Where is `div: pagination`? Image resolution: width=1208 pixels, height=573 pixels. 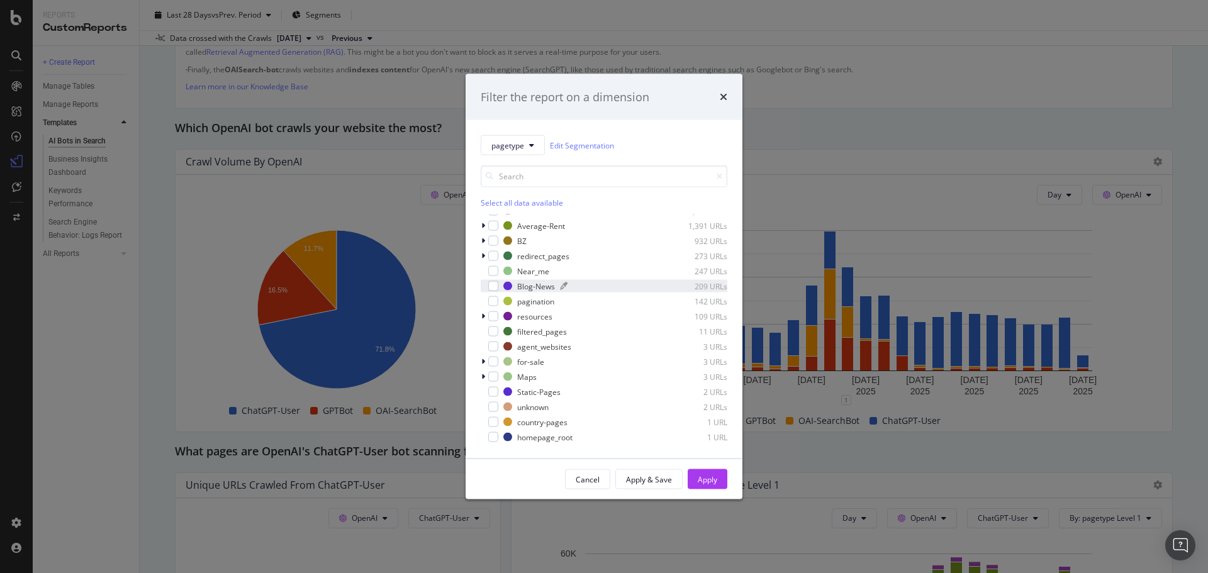
div: pagination is located at coordinates (536, 301).